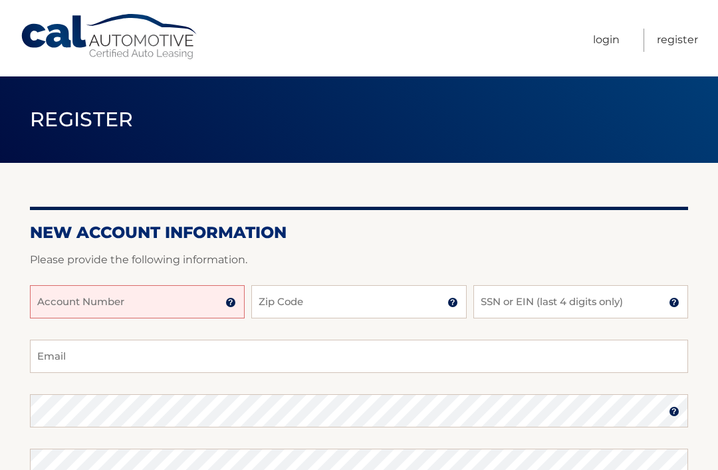  I want to click on input: Account Number, so click(137, 302).